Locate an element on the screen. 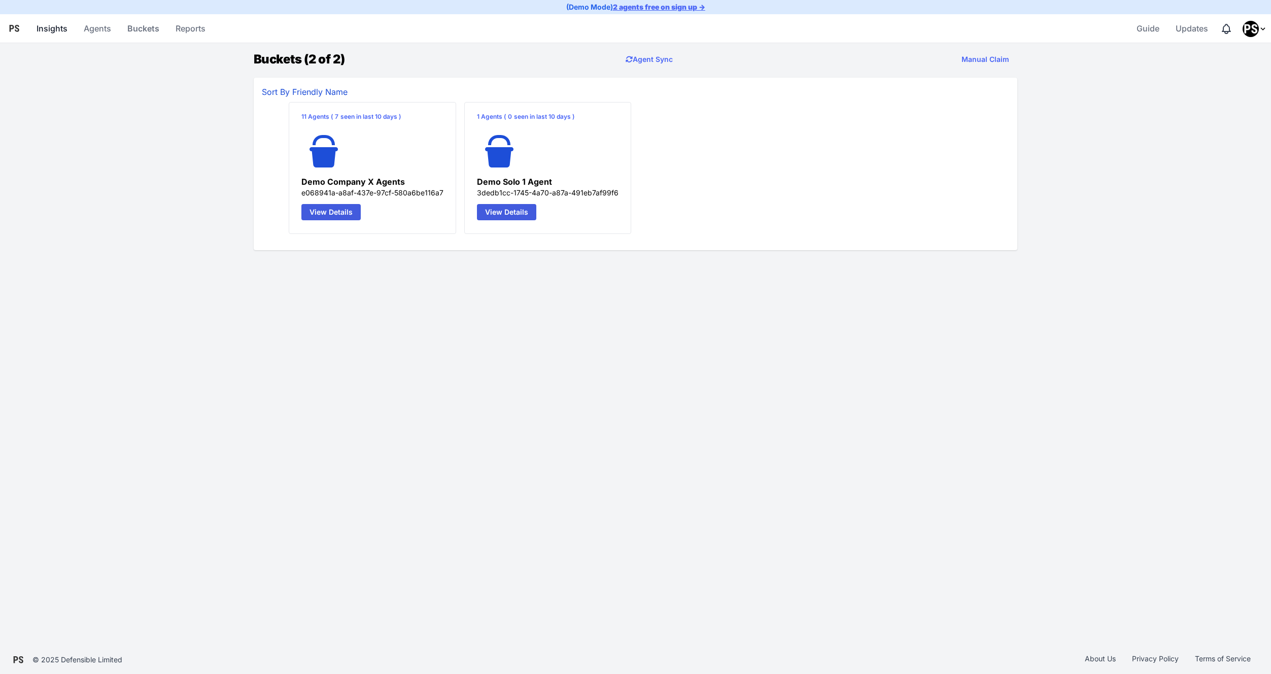  div: © 2025 Defensible Limited is located at coordinates (77, 659).